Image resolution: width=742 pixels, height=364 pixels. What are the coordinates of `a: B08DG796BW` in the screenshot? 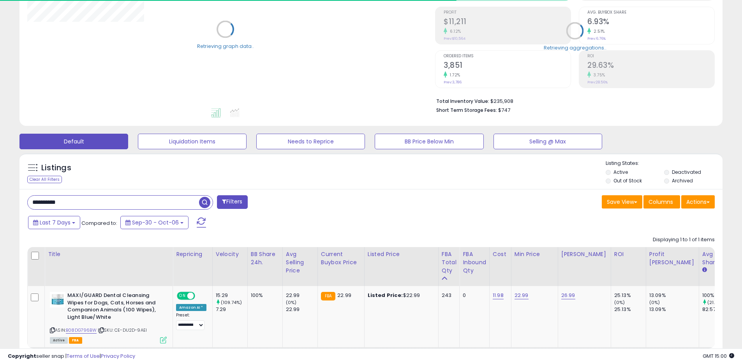 It's located at (81, 330).